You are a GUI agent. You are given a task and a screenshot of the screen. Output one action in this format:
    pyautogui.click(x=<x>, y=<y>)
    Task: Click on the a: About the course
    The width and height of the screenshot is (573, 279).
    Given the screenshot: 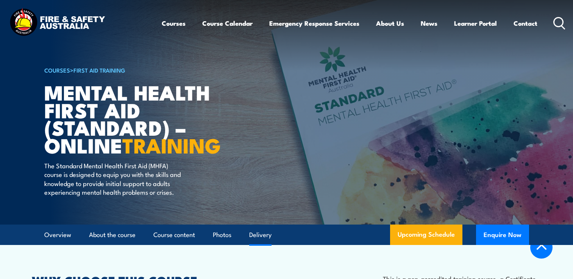 What is the action you would take?
    pyautogui.click(x=112, y=235)
    